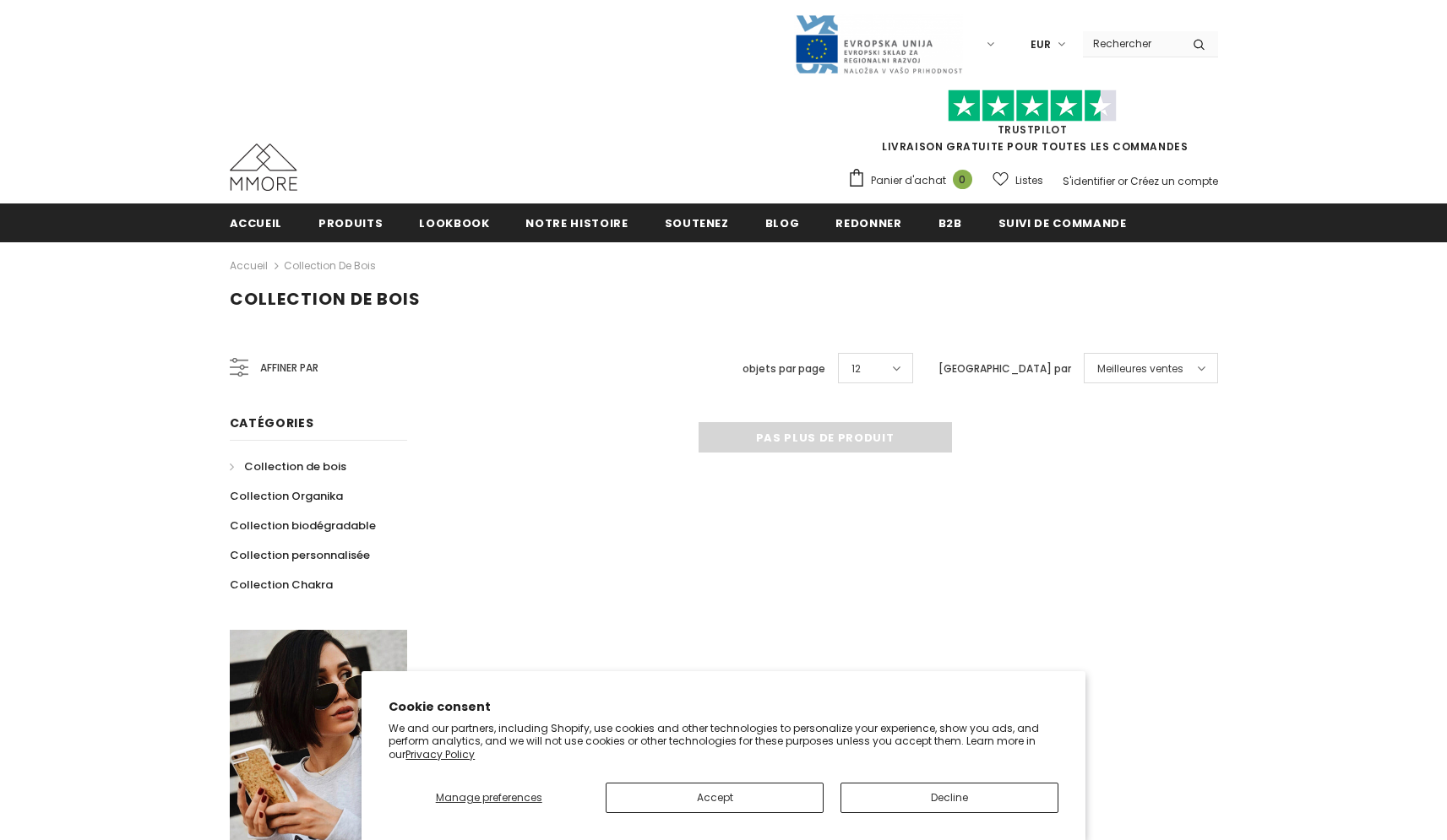 The width and height of the screenshot is (1447, 840). Describe the element at coordinates (950, 799) in the screenshot. I see `button: Decline` at that location.